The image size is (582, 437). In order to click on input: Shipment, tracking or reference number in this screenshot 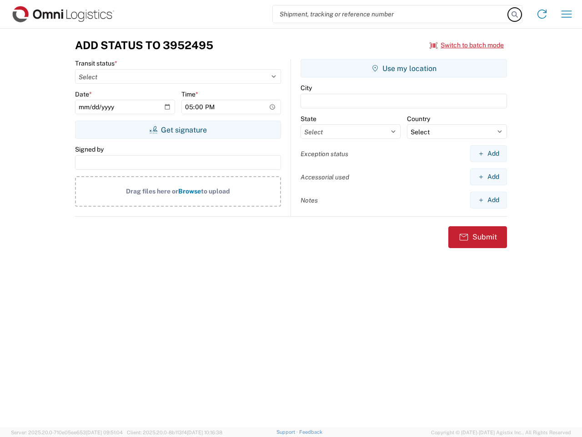, I will do `click(391, 14)`.